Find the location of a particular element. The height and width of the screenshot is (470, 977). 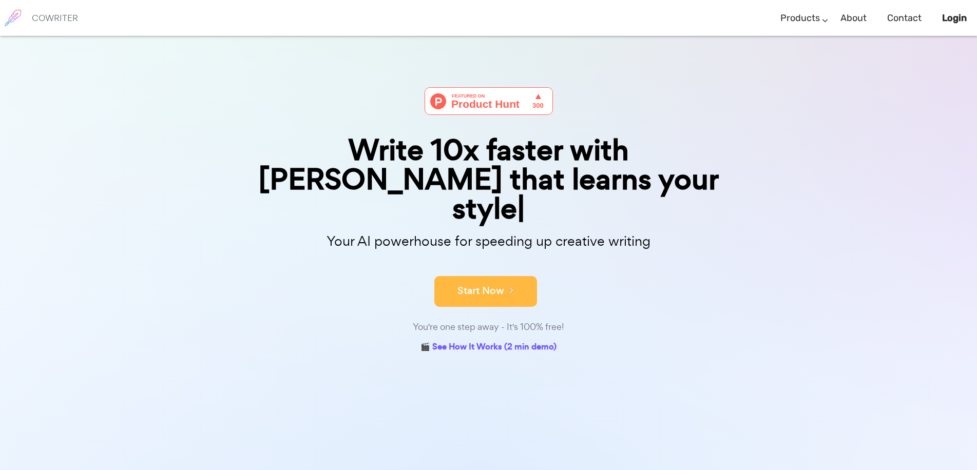

a: About is located at coordinates (853, 18).